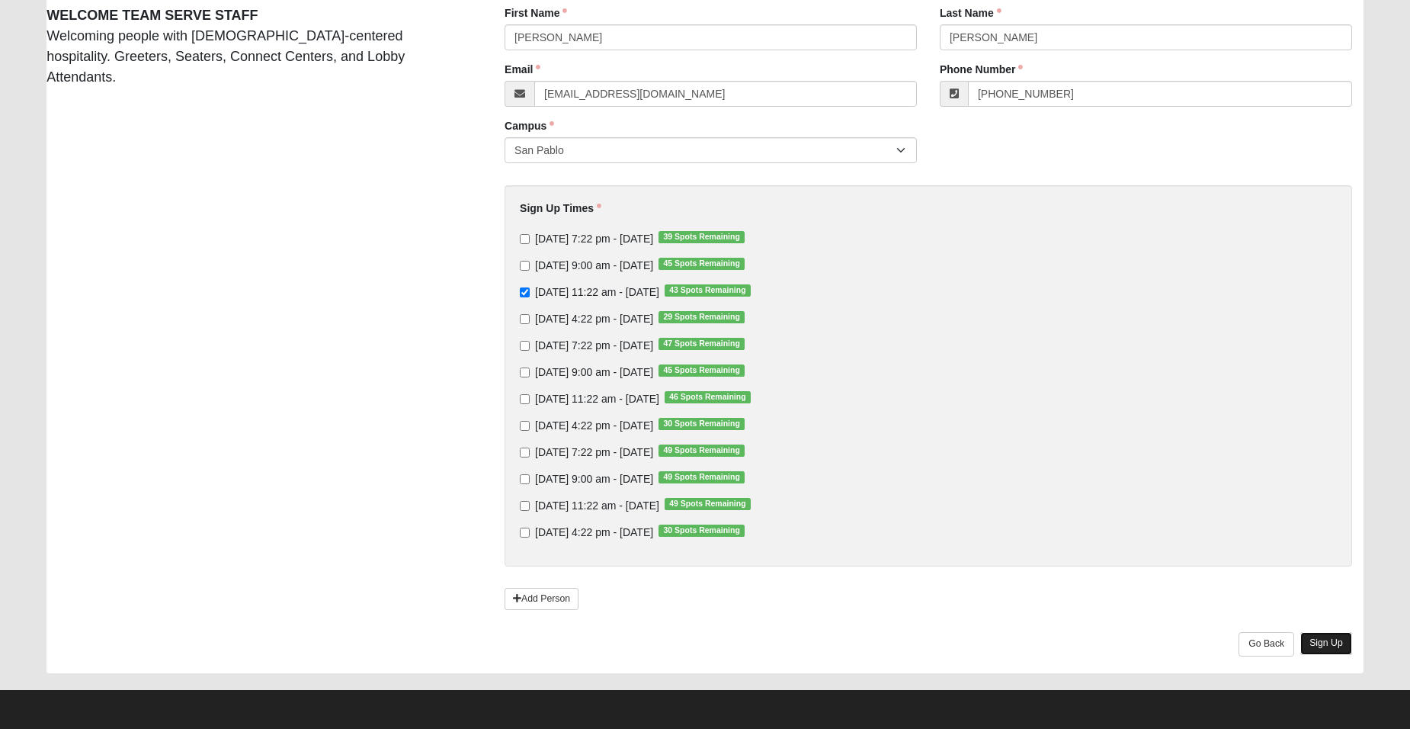  Describe the element at coordinates (560, 208) in the screenshot. I see `label: Sign Up Times` at that location.